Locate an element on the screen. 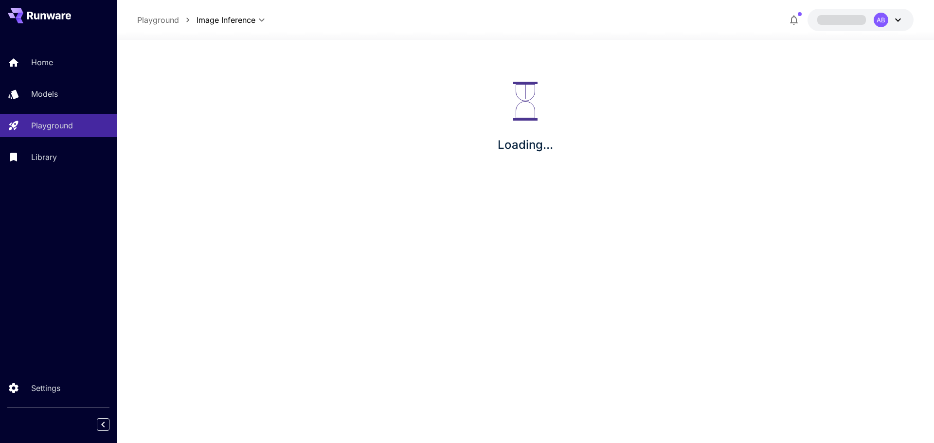 Image resolution: width=934 pixels, height=443 pixels. div: AB is located at coordinates (881, 20).